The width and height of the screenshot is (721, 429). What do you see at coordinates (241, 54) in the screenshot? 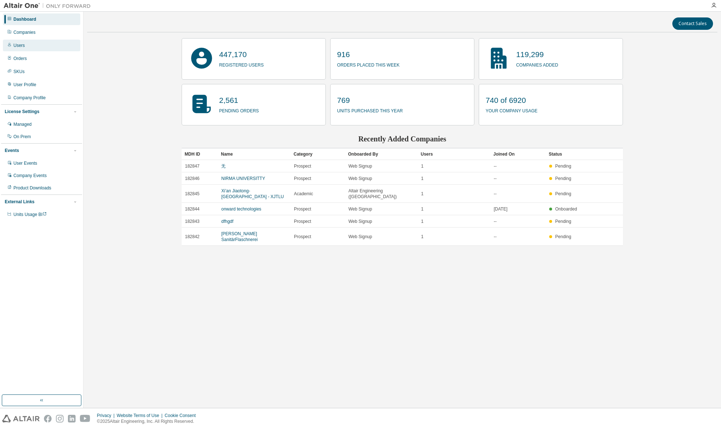
I see `p: 447,170` at bounding box center [241, 54].